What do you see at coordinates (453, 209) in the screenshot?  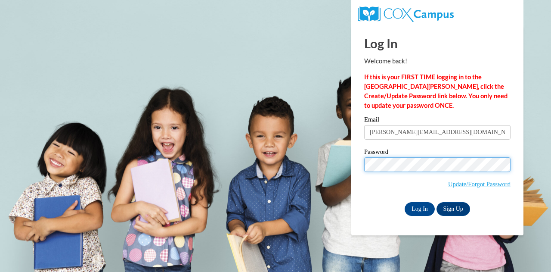 I see `a: Sign Up` at bounding box center [453, 209].